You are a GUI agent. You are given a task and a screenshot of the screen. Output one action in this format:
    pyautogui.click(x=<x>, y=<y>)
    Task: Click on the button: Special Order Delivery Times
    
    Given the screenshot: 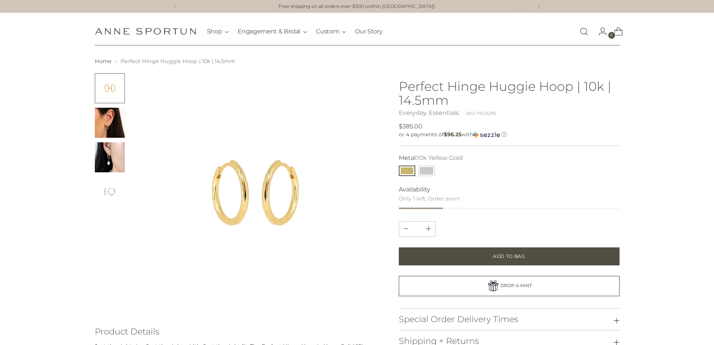 What is the action you would take?
    pyautogui.click(x=509, y=319)
    